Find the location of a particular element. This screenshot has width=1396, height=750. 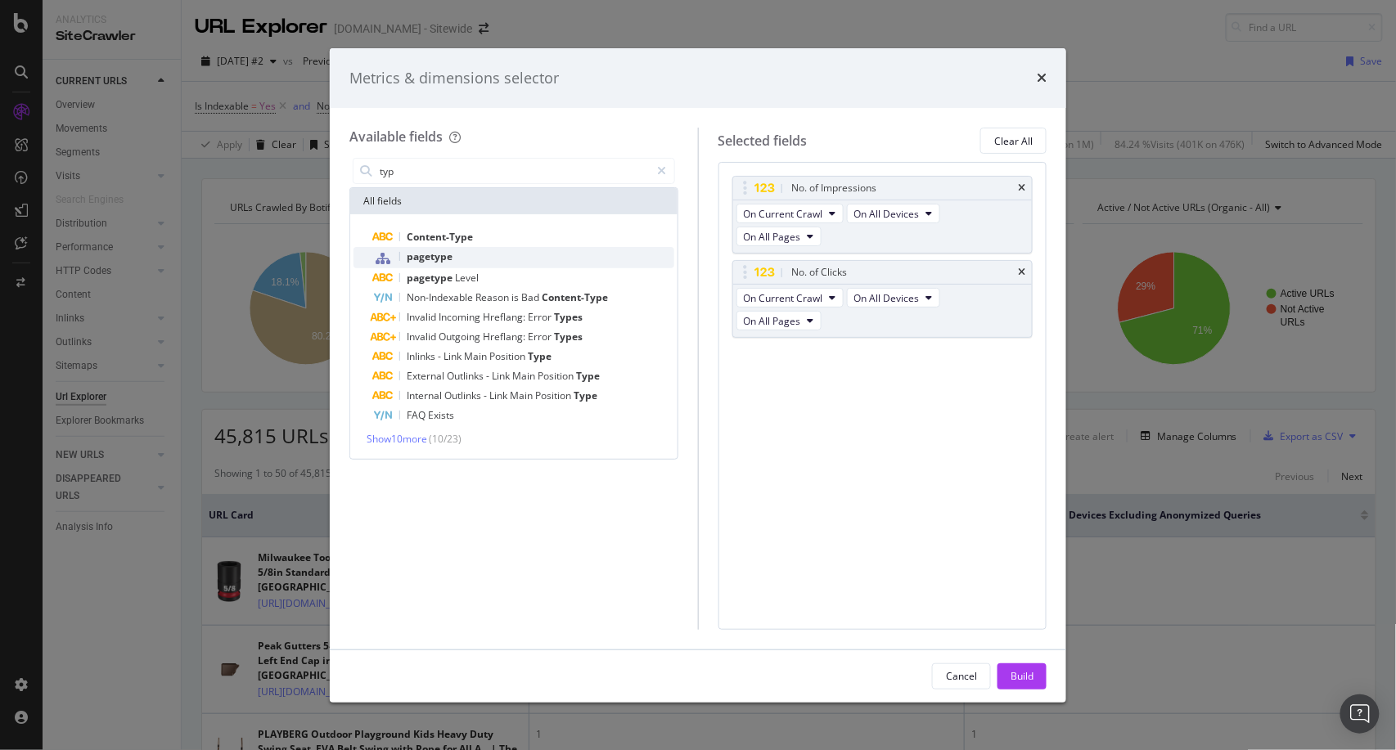

span: FAQ is located at coordinates (417, 415).